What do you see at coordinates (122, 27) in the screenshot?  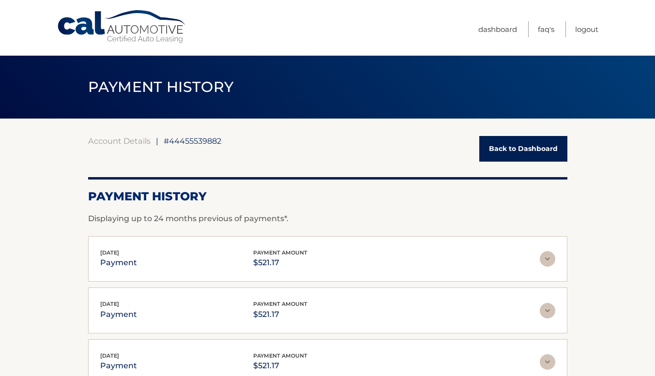 I see `a: Cal Automotive` at bounding box center [122, 27].